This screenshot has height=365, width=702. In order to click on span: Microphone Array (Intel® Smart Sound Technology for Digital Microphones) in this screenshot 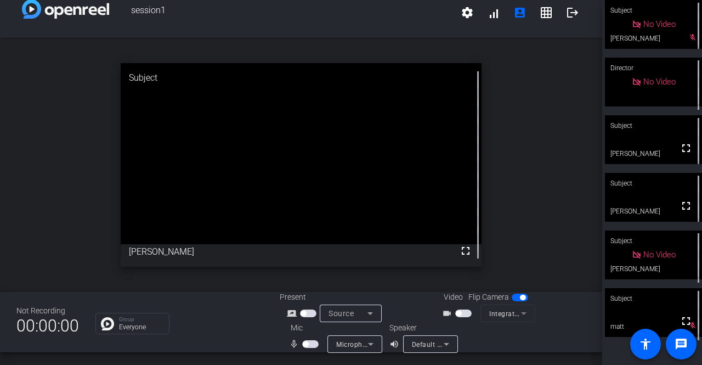, I will do `click(457, 344)`.